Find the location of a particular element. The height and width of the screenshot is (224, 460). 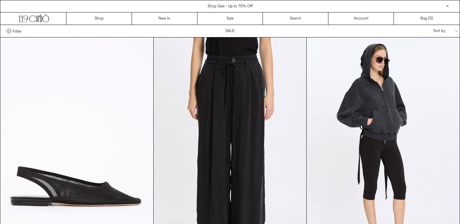

span: 0 is located at coordinates (431, 19).